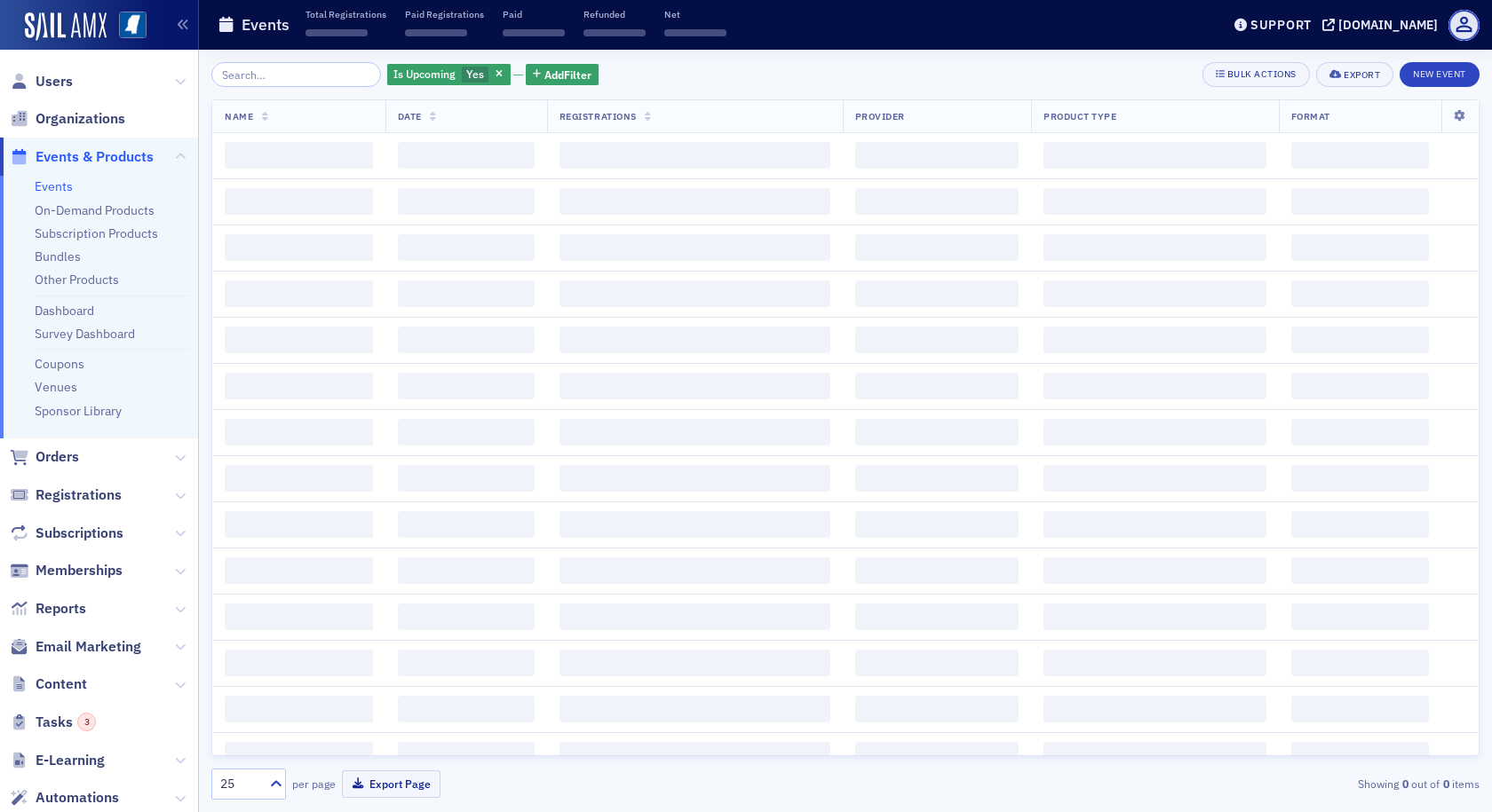 Image resolution: width=1492 pixels, height=812 pixels. Describe the element at coordinates (1310, 117) in the screenshot. I see `span: Format` at that location.